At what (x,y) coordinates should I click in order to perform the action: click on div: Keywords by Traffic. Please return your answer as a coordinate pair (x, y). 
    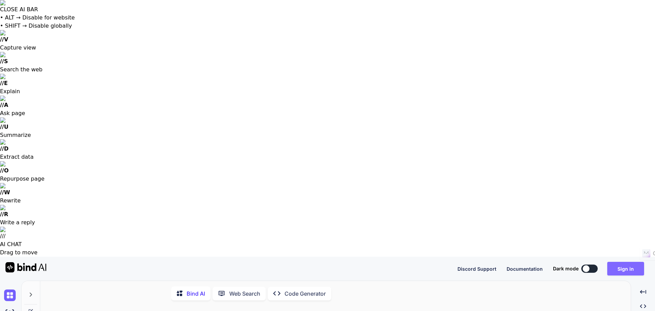
    Looking at the image, I should click on (94, 42).